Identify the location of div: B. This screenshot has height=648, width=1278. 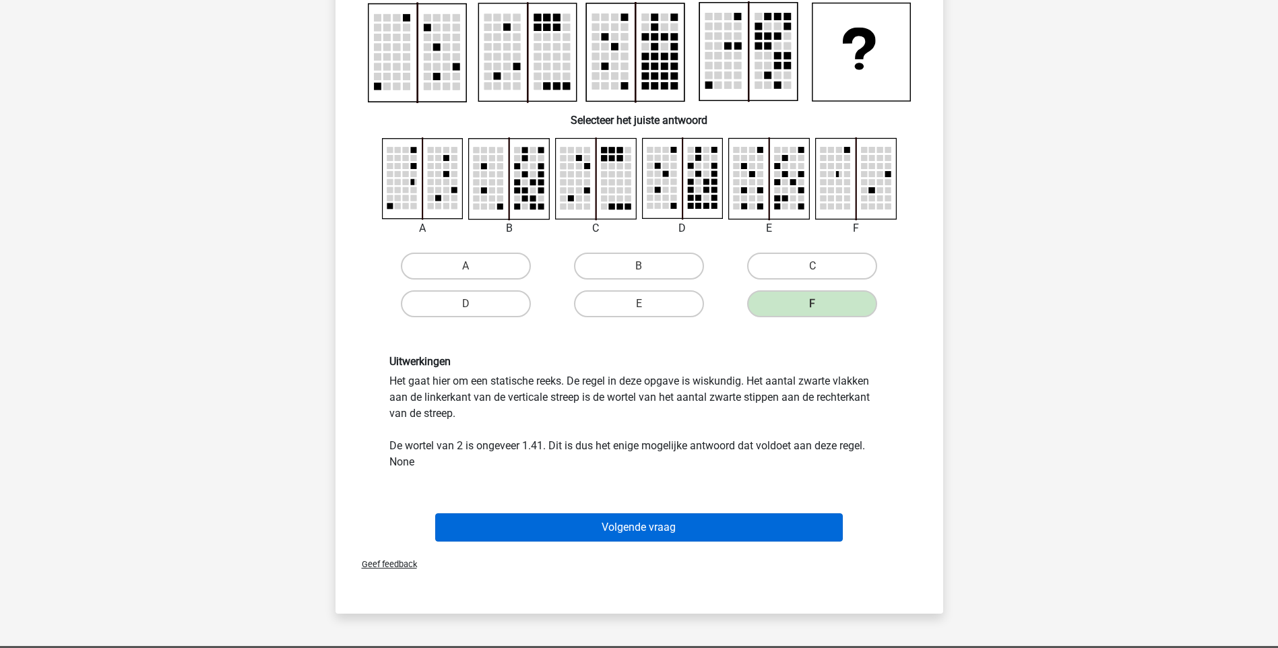
(509, 228).